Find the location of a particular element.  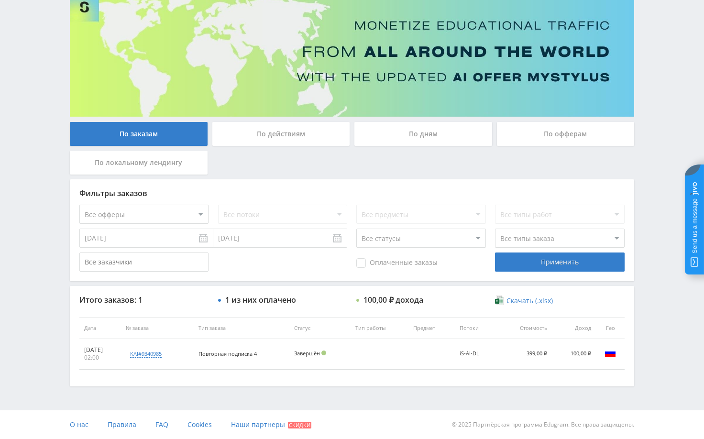

span: FAQ is located at coordinates (162, 424).